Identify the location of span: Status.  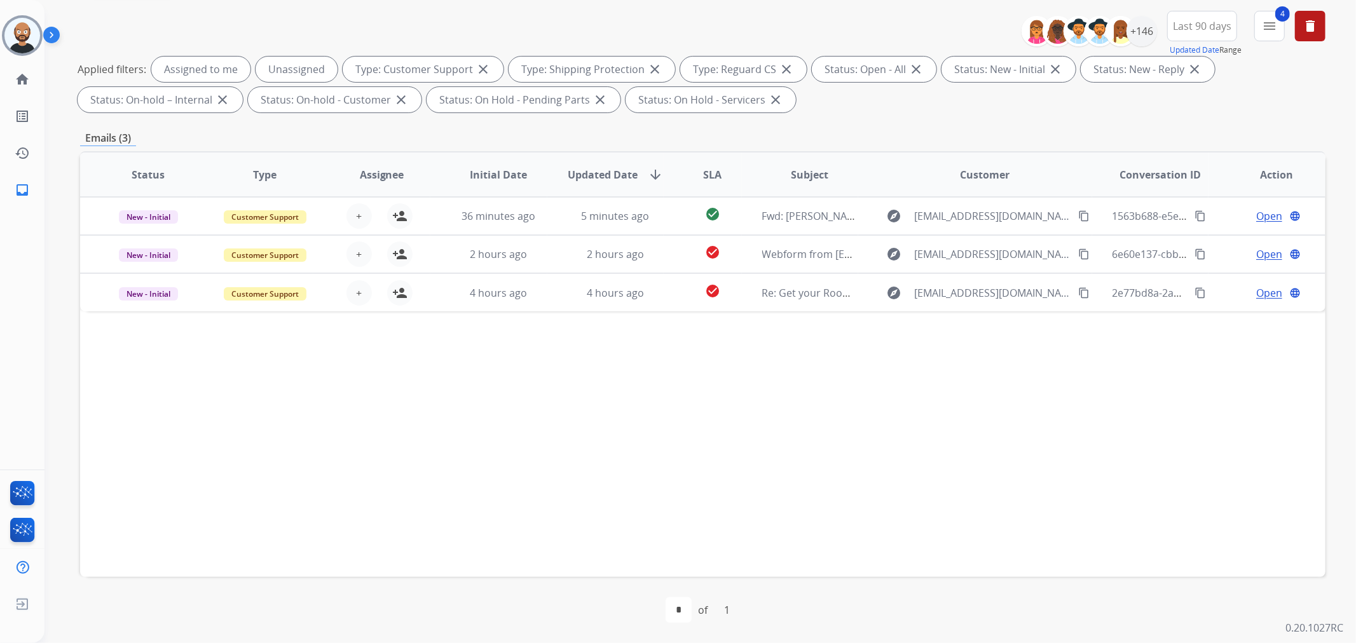
(148, 175).